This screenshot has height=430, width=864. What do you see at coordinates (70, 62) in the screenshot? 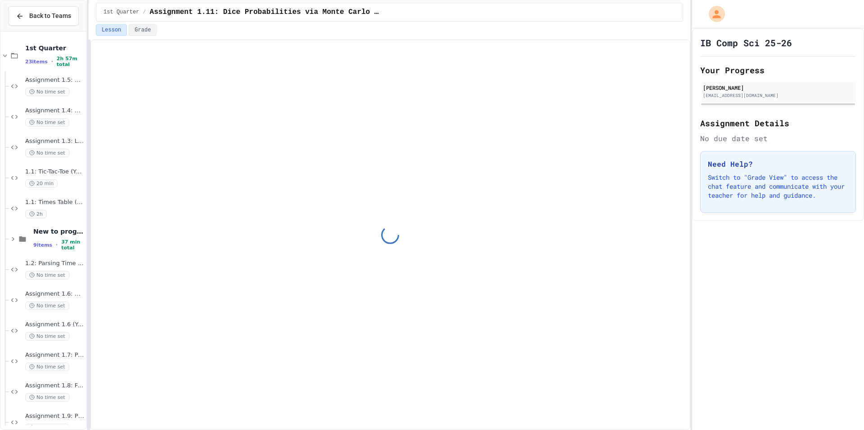
I see `span: 2h 57m total` at bounding box center [70, 62].